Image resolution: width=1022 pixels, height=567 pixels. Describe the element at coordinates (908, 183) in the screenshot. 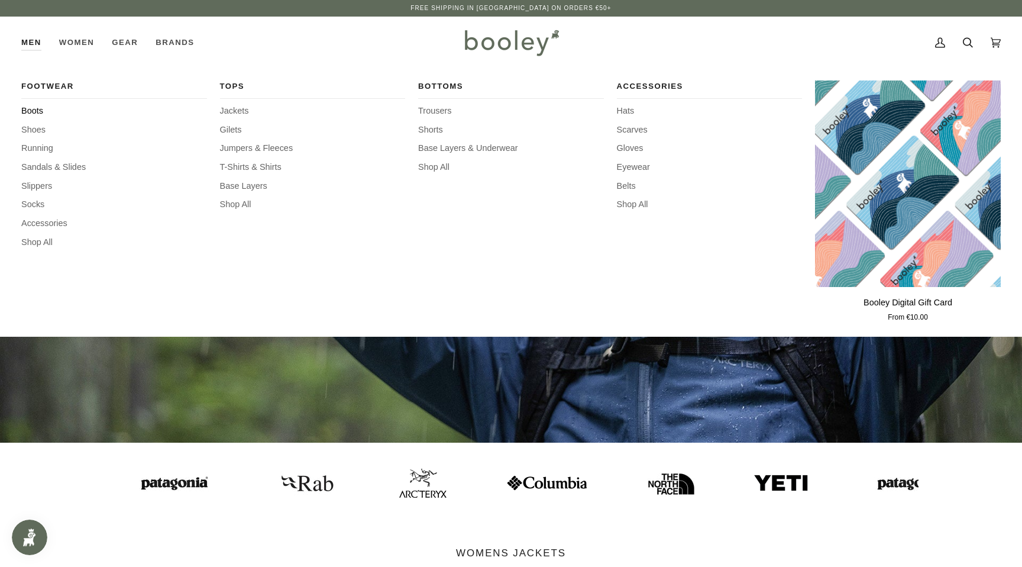

I see `product-grid-item-variant: €10.00` at that location.